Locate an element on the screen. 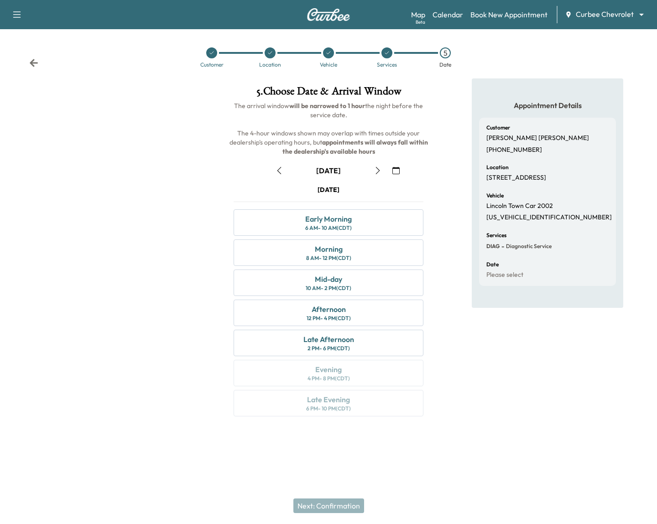 The height and width of the screenshot is (524, 657). h6: Vehicle is located at coordinates (495, 196).